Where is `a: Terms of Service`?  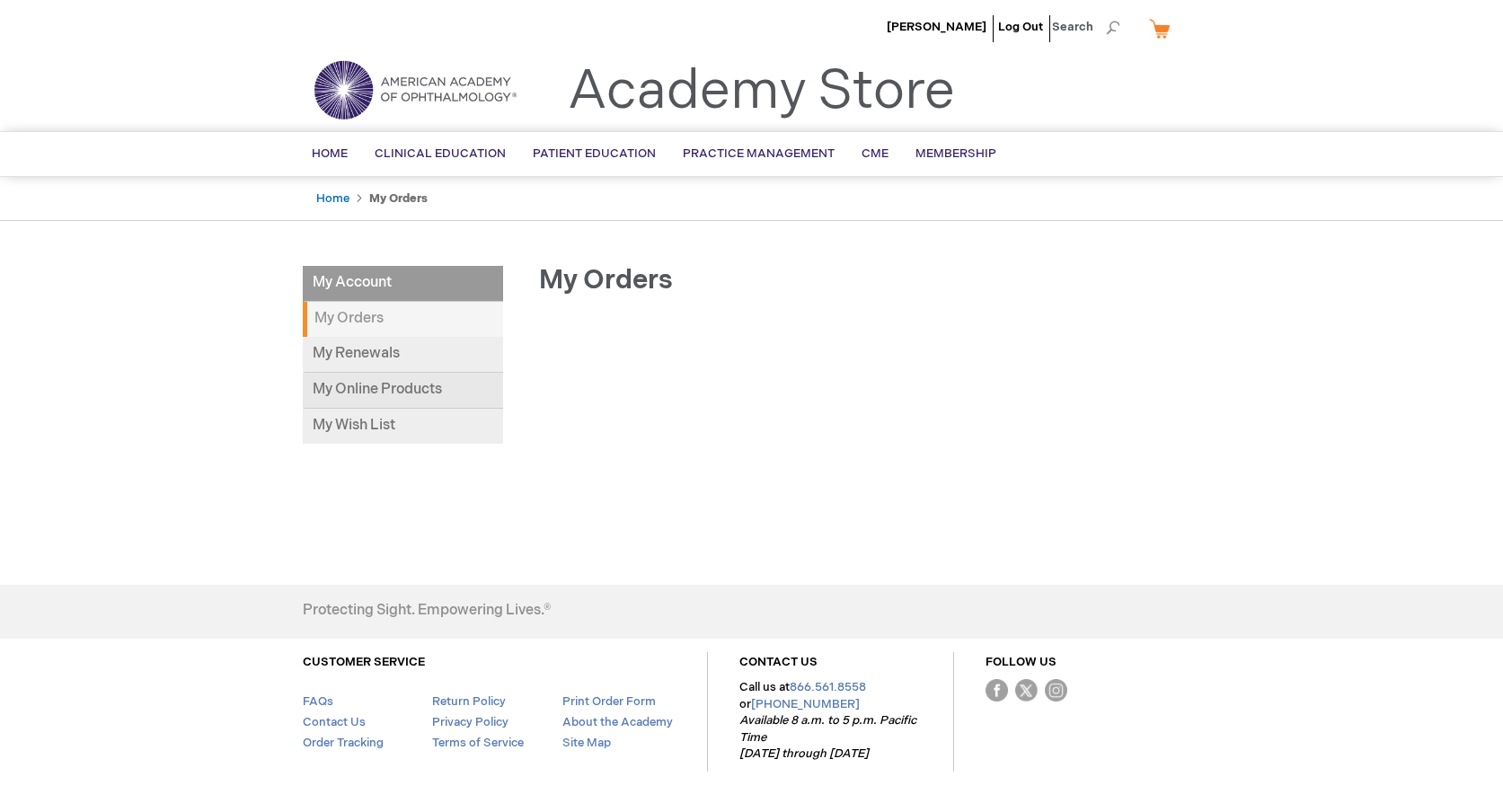
a: Terms of Service is located at coordinates (478, 743).